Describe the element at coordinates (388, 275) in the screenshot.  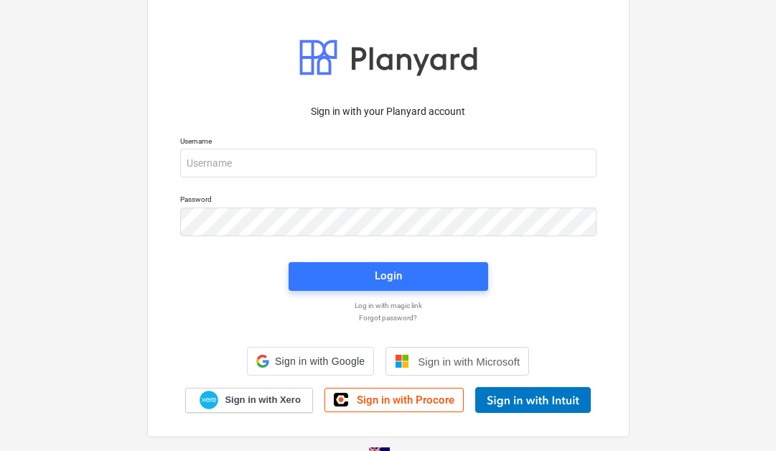
I see `div: Login` at that location.